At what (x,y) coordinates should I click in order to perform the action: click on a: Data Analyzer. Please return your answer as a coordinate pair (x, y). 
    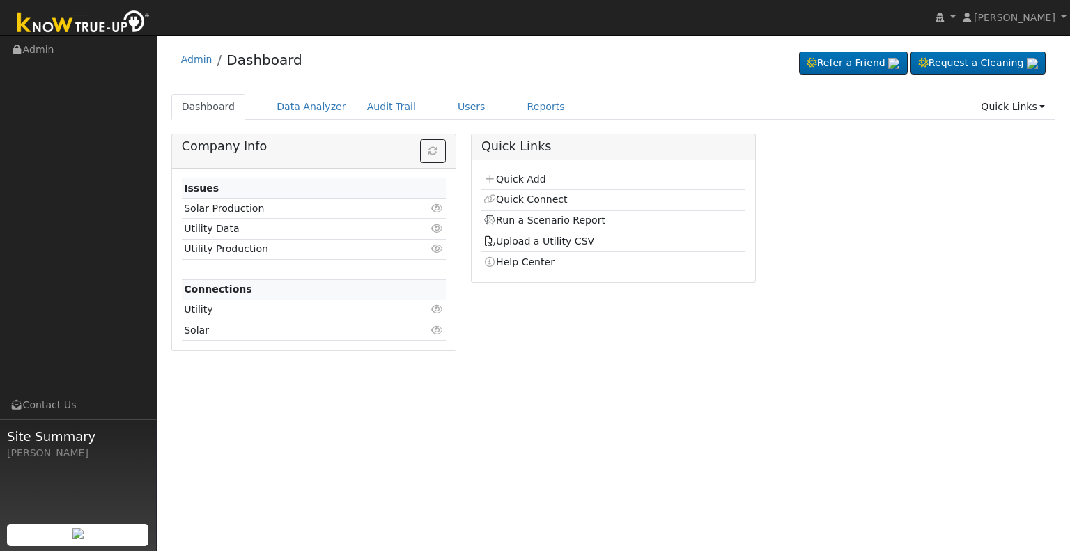
    Looking at the image, I should click on (311, 107).